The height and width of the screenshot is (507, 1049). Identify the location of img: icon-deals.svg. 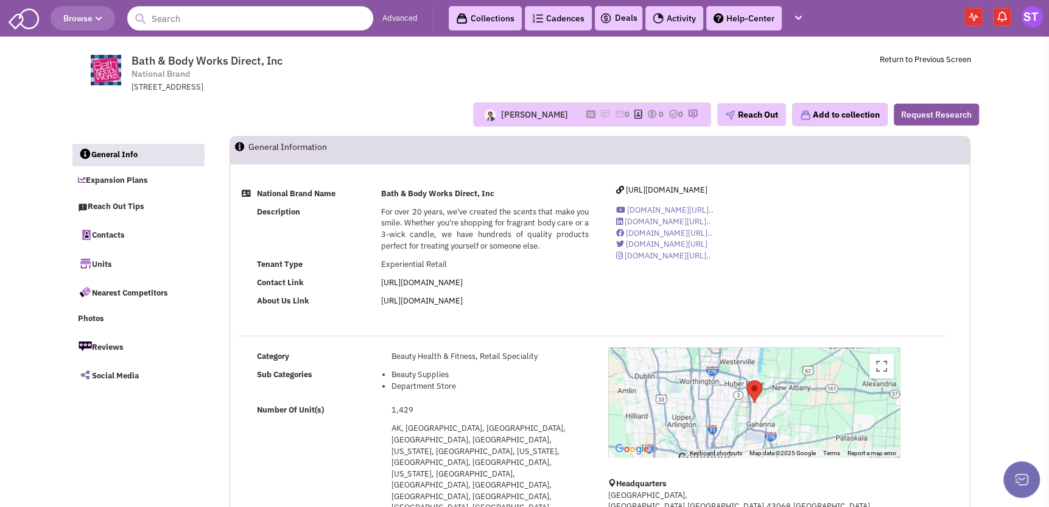
(606, 18).